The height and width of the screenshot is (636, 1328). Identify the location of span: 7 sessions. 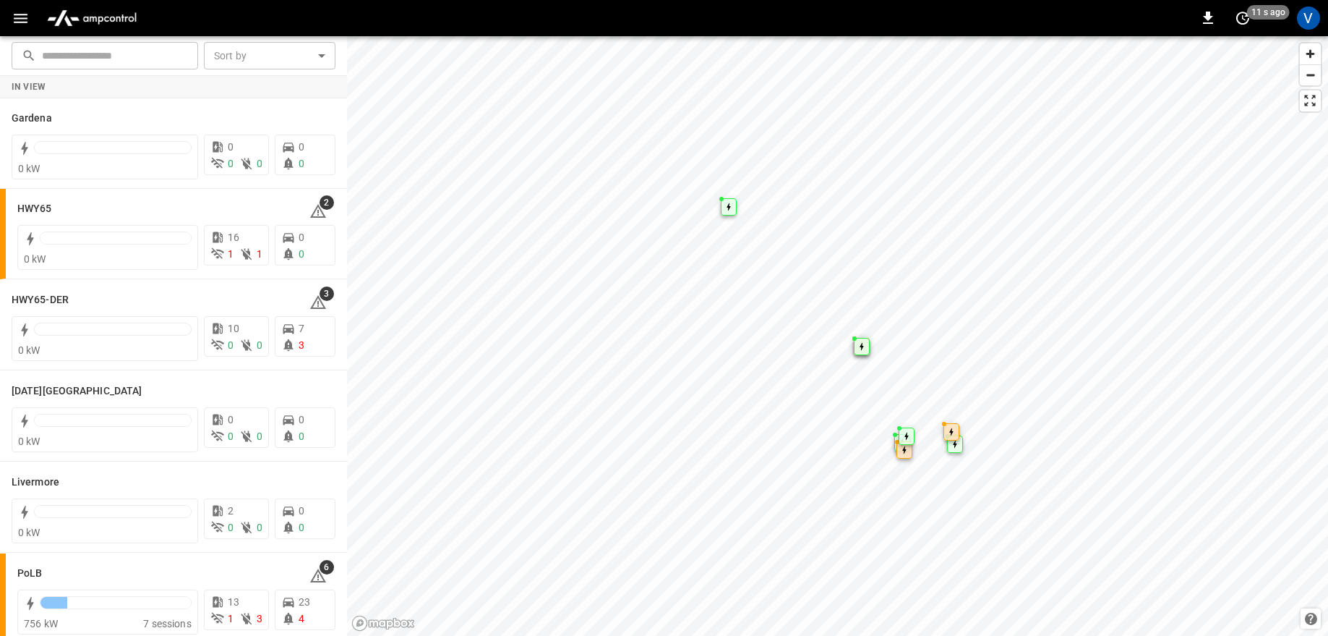
(167, 623).